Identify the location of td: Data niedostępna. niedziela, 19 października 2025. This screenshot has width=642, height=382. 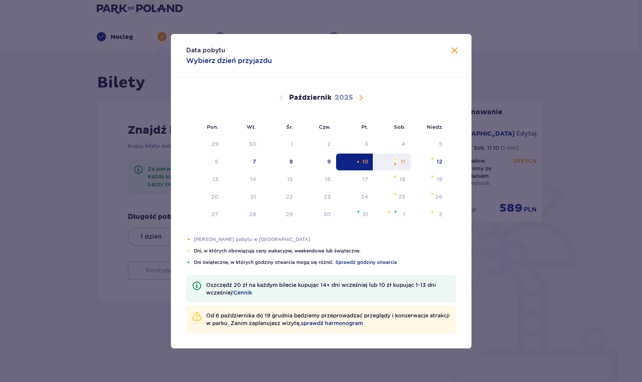
(429, 180).